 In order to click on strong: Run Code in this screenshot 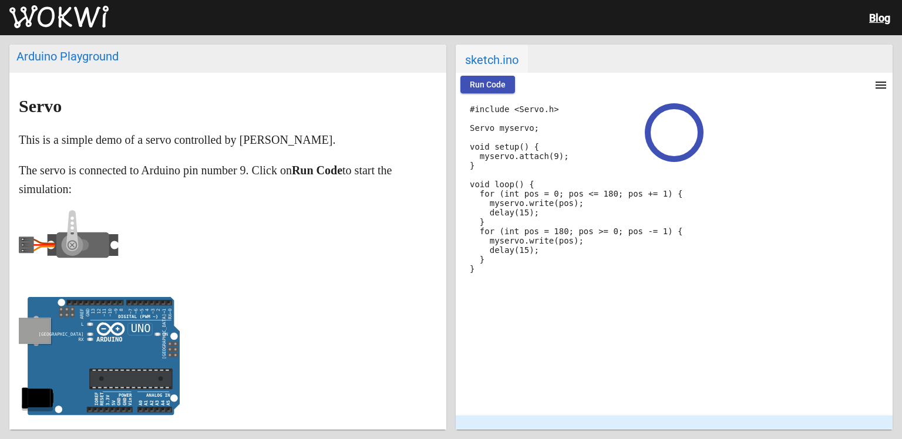, I will do `click(317, 170)`.